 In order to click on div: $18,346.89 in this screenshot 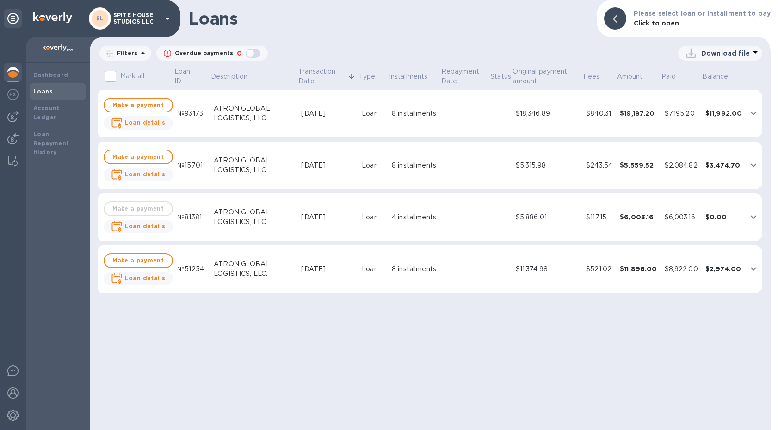, I will do `click(547, 113)`.